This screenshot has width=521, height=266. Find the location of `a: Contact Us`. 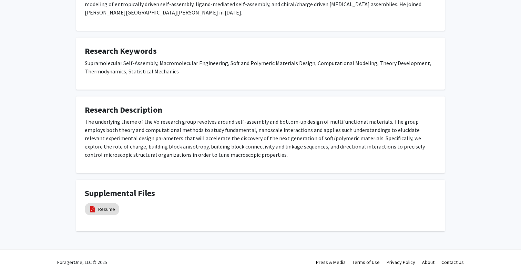

a: Contact Us is located at coordinates (452, 262).